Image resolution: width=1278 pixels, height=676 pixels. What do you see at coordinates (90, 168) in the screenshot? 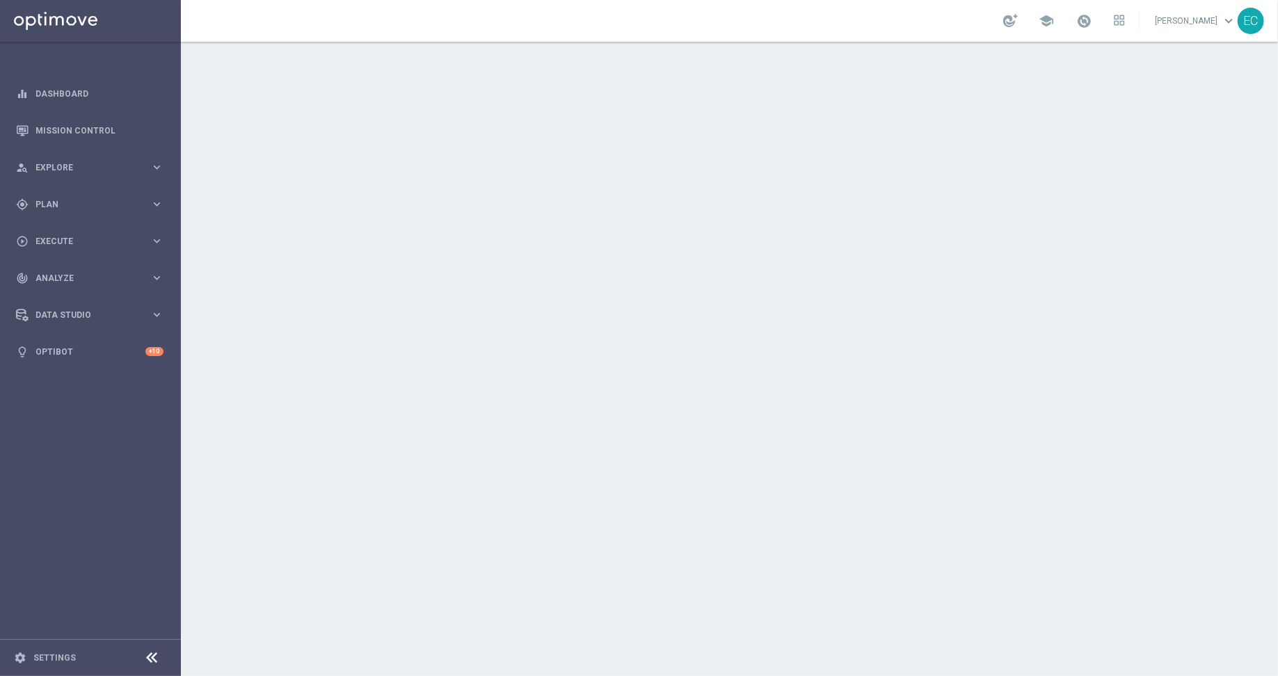
I see `button: person_search Explore keyboard_arrow_right` at bounding box center [90, 168].